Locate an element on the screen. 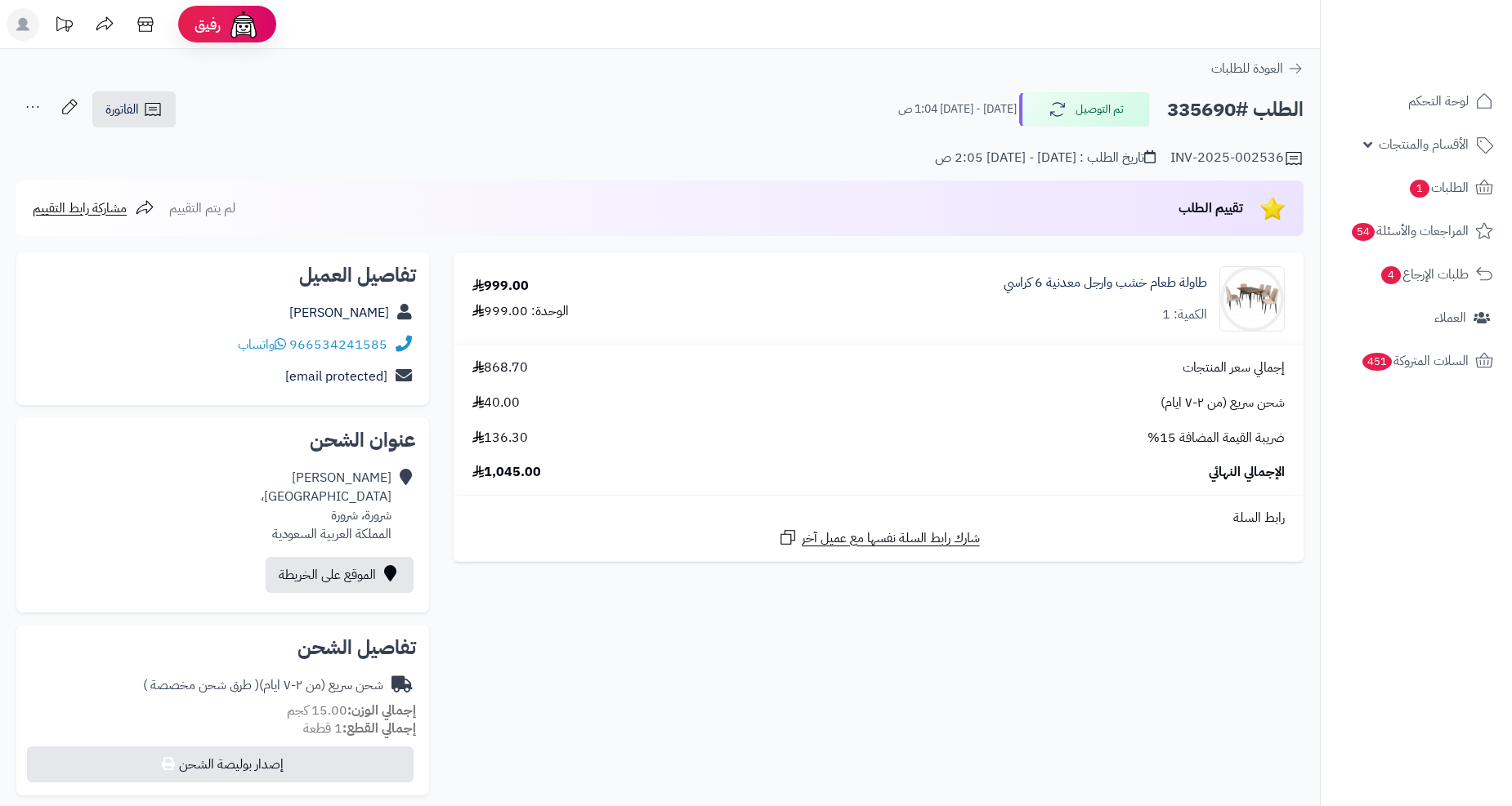 Image resolution: width=1512 pixels, height=806 pixels. a: شارك رابط السلة نفسها مع عميل آخر is located at coordinates (879, 537).